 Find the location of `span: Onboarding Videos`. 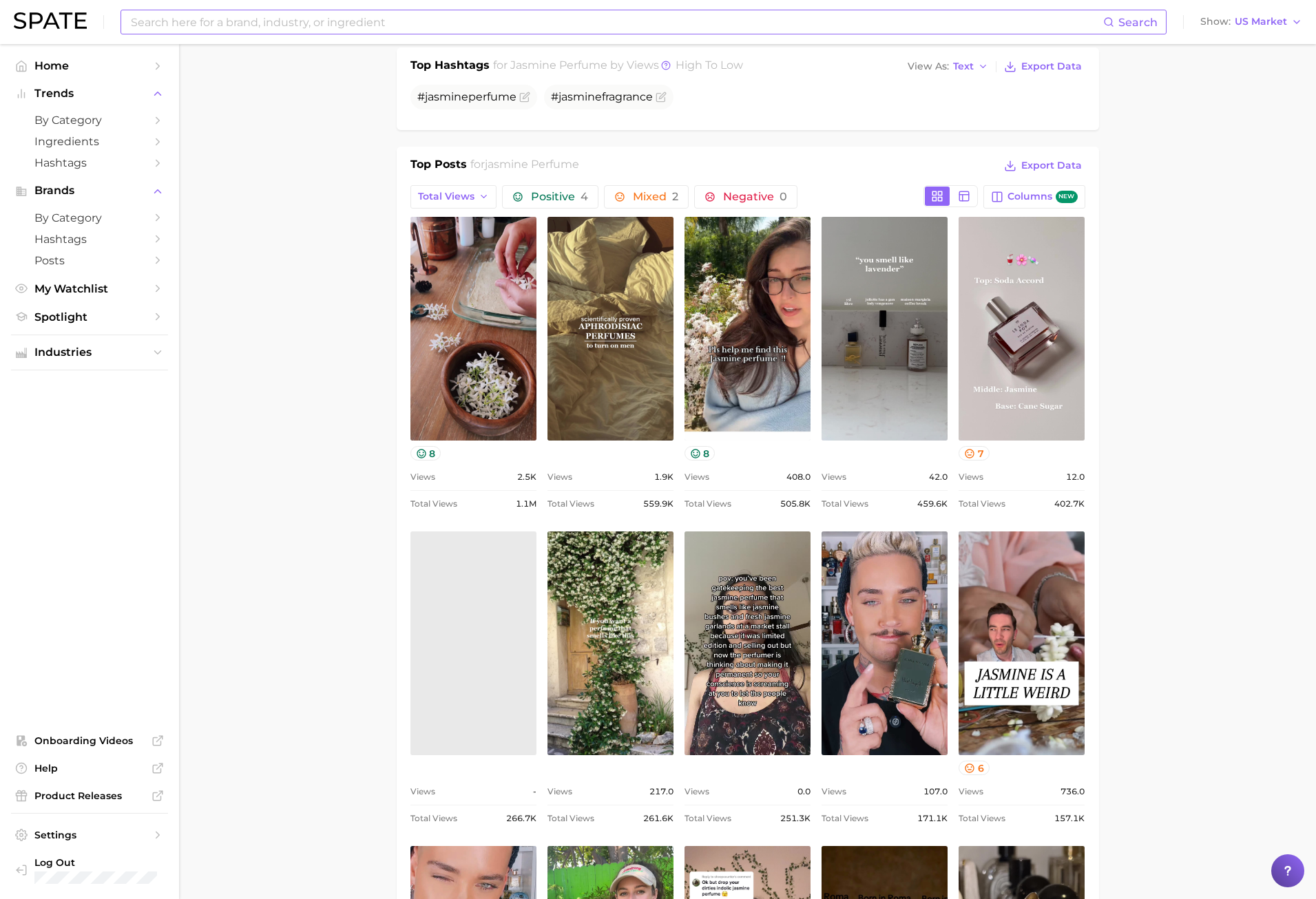

span: Onboarding Videos is located at coordinates (89, 740).